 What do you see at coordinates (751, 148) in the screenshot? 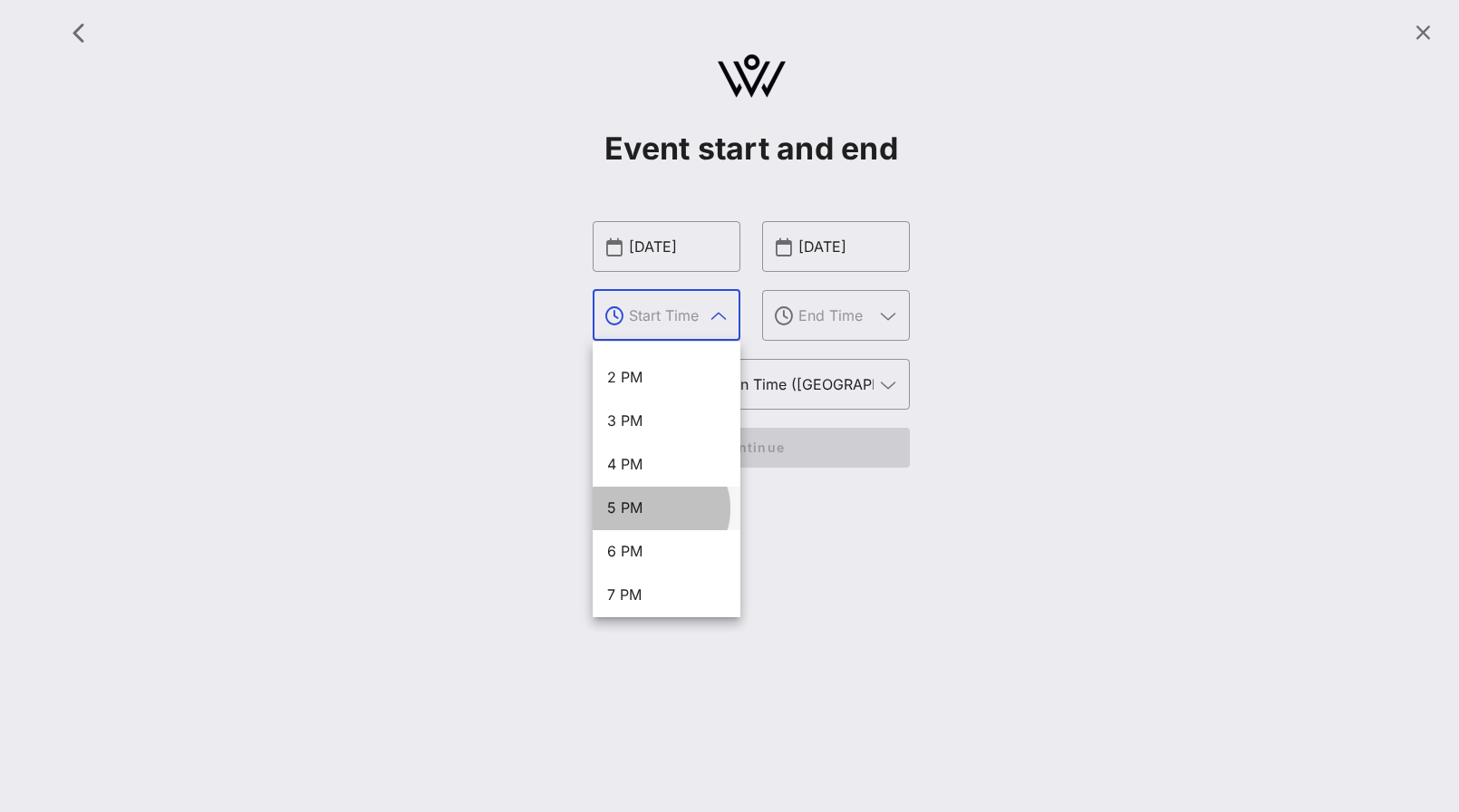
I see `h1: Event start and end` at bounding box center [751, 148].